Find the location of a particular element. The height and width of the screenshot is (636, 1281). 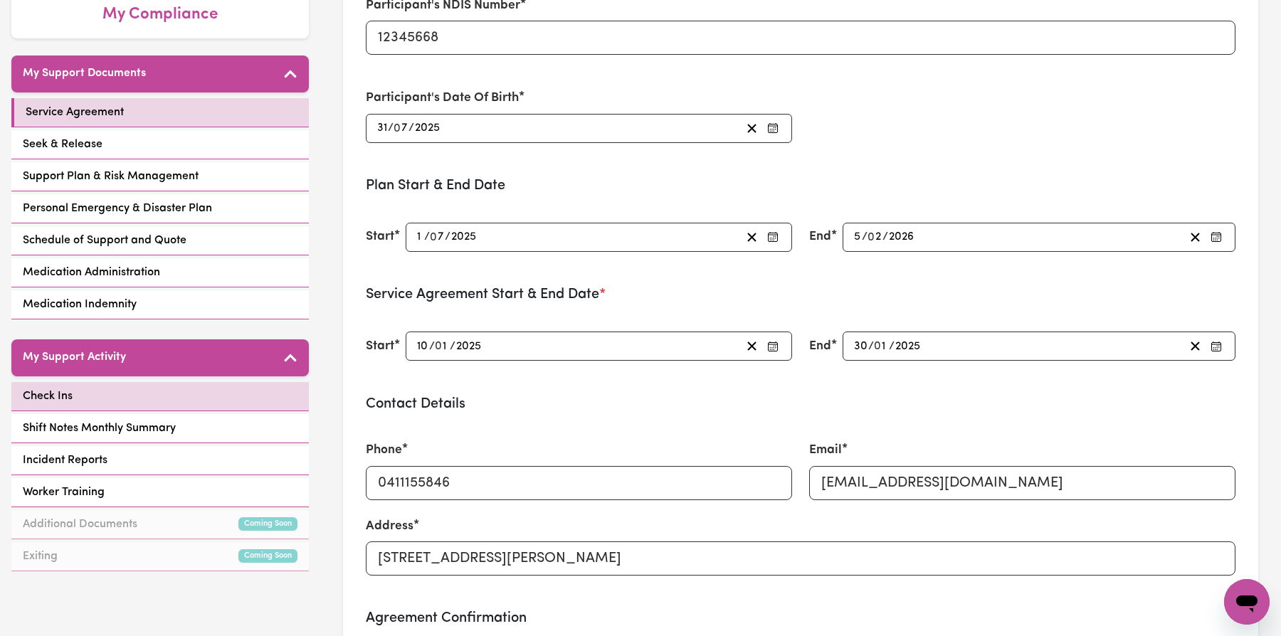

h3: Contact Details is located at coordinates (801, 404).